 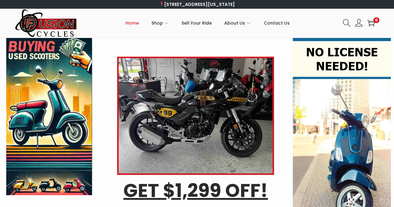 I want to click on span: Sell Your Ride, so click(x=197, y=23).